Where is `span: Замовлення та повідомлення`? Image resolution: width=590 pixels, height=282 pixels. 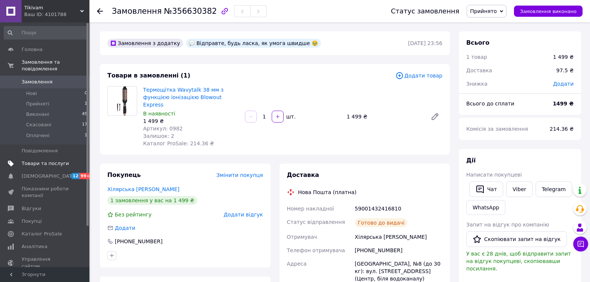 span: Замовлення та повідомлення is located at coordinates (55, 66).